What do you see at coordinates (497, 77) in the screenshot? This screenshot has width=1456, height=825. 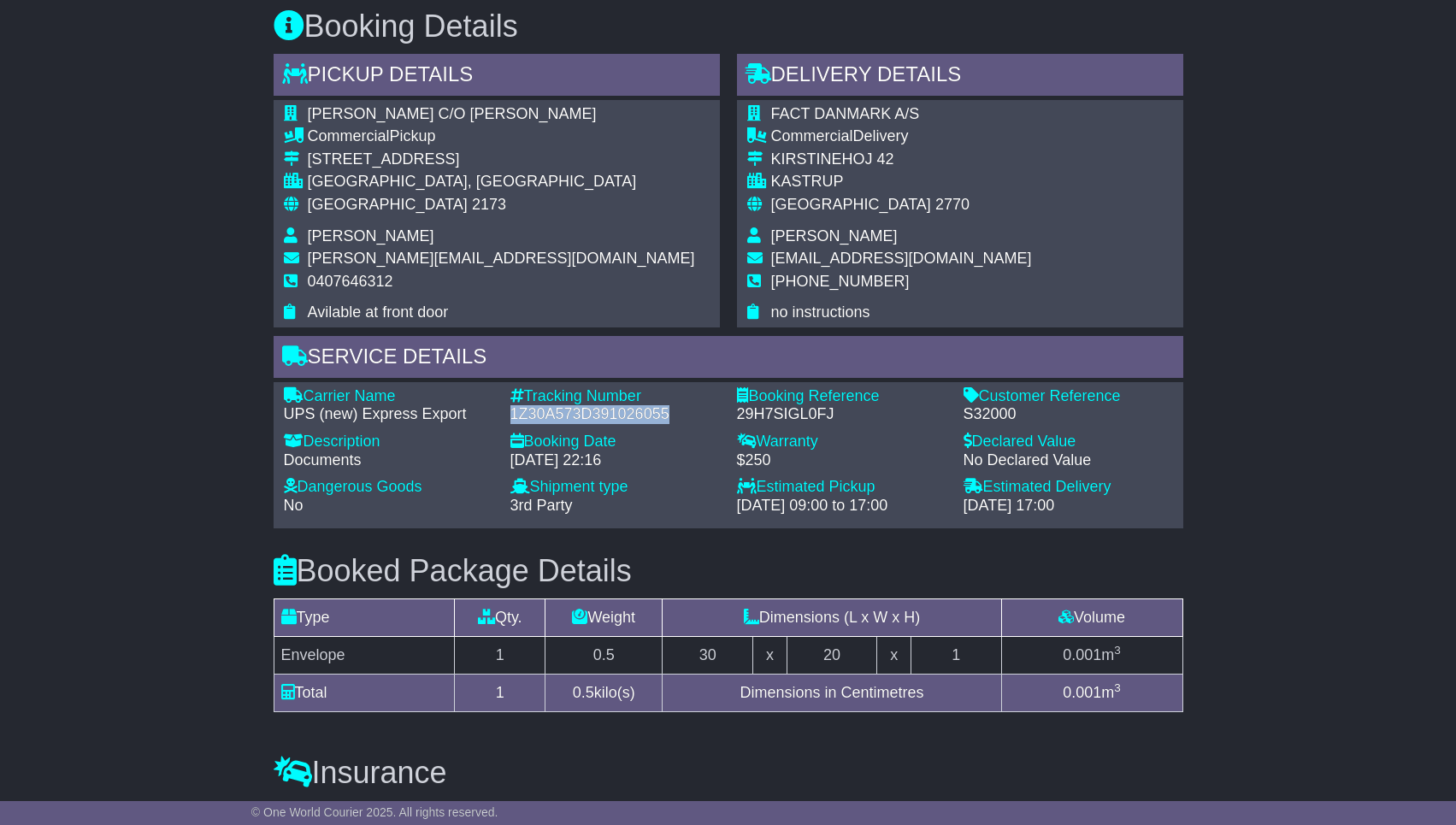 I see `div: Pickup Details` at bounding box center [497, 77].